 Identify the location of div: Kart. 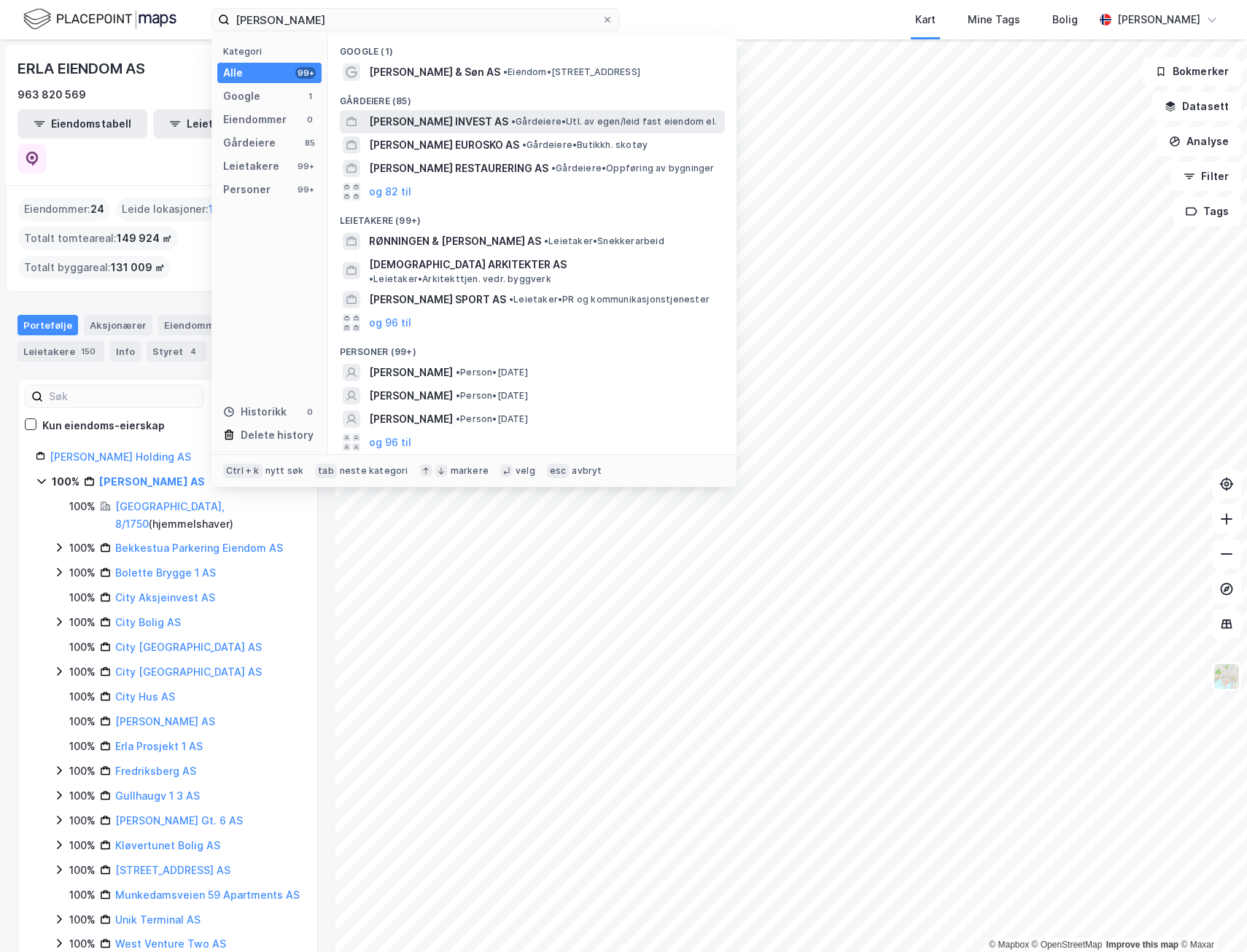
(925, 20).